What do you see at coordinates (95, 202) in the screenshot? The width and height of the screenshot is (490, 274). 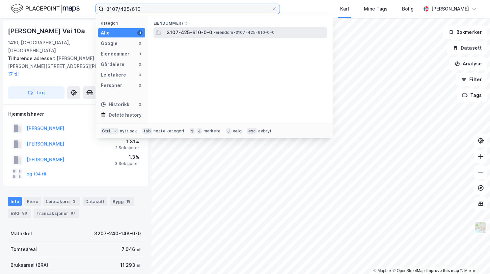 I see `div: Datasett` at bounding box center [95, 202].